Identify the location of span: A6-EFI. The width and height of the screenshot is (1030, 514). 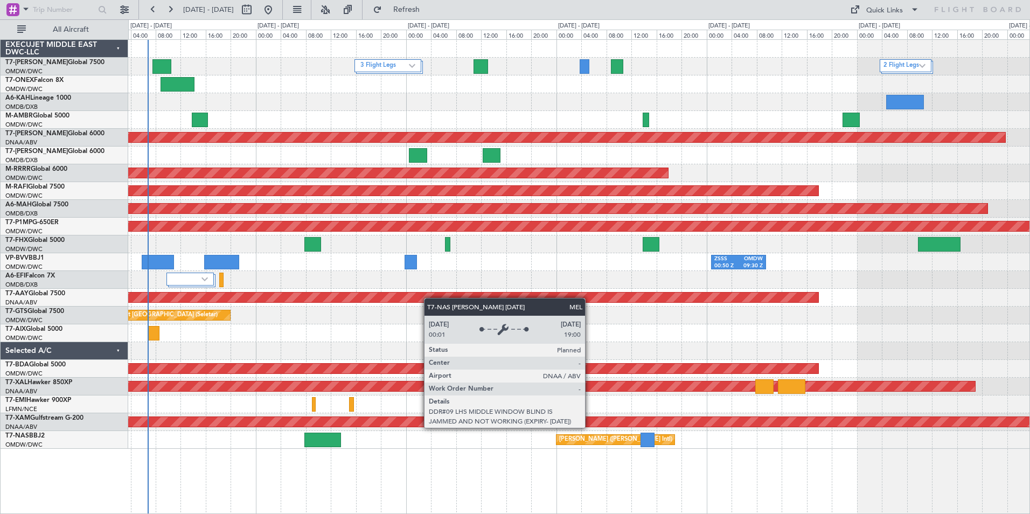
(15, 276).